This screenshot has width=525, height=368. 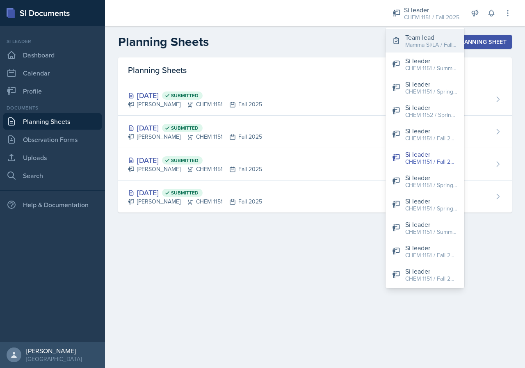 What do you see at coordinates (52, 205) in the screenshot?
I see `div: Help & Documentation` at bounding box center [52, 205].